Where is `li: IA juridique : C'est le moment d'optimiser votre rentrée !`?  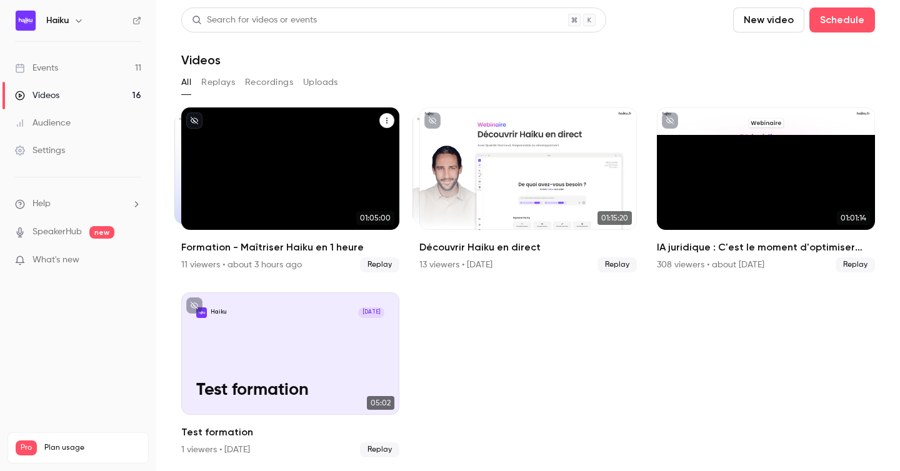 li: IA juridique : C'est le moment d'optimiser votre rentrée ! is located at coordinates (765, 190).